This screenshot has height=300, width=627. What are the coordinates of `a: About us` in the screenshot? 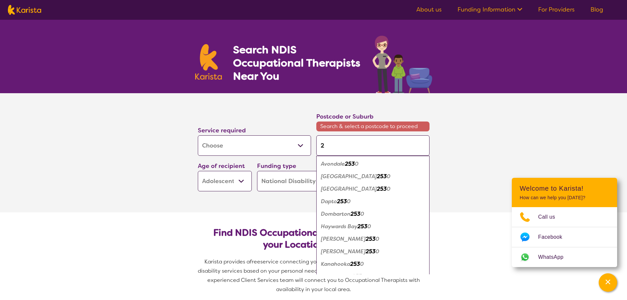 It's located at (429, 10).